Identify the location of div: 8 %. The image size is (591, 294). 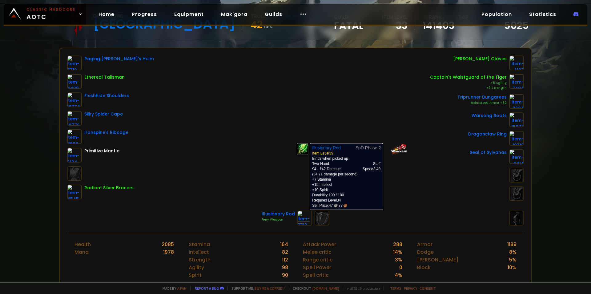
(513, 252).